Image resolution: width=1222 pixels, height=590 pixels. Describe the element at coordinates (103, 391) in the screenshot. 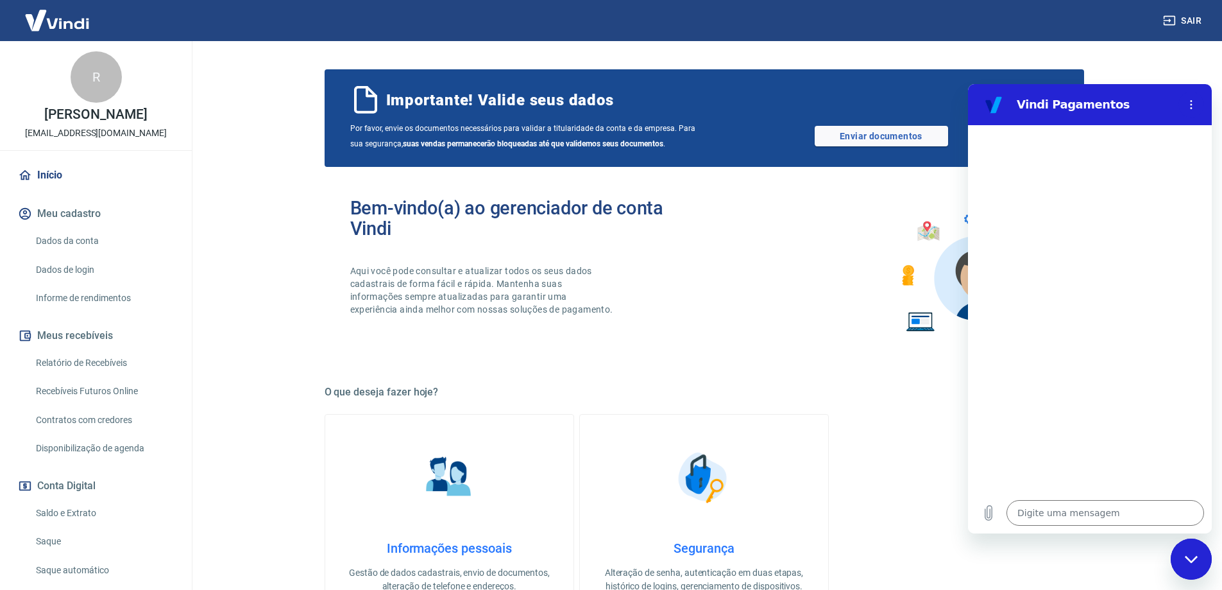

I see `a: Recebíveis Futuros Online` at that location.